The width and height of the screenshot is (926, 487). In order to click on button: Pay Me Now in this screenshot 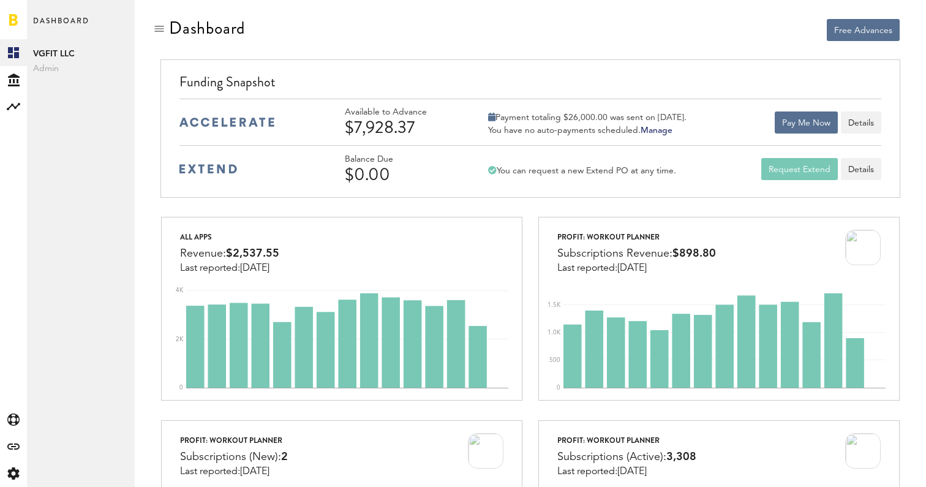, I will do `click(806, 122)`.